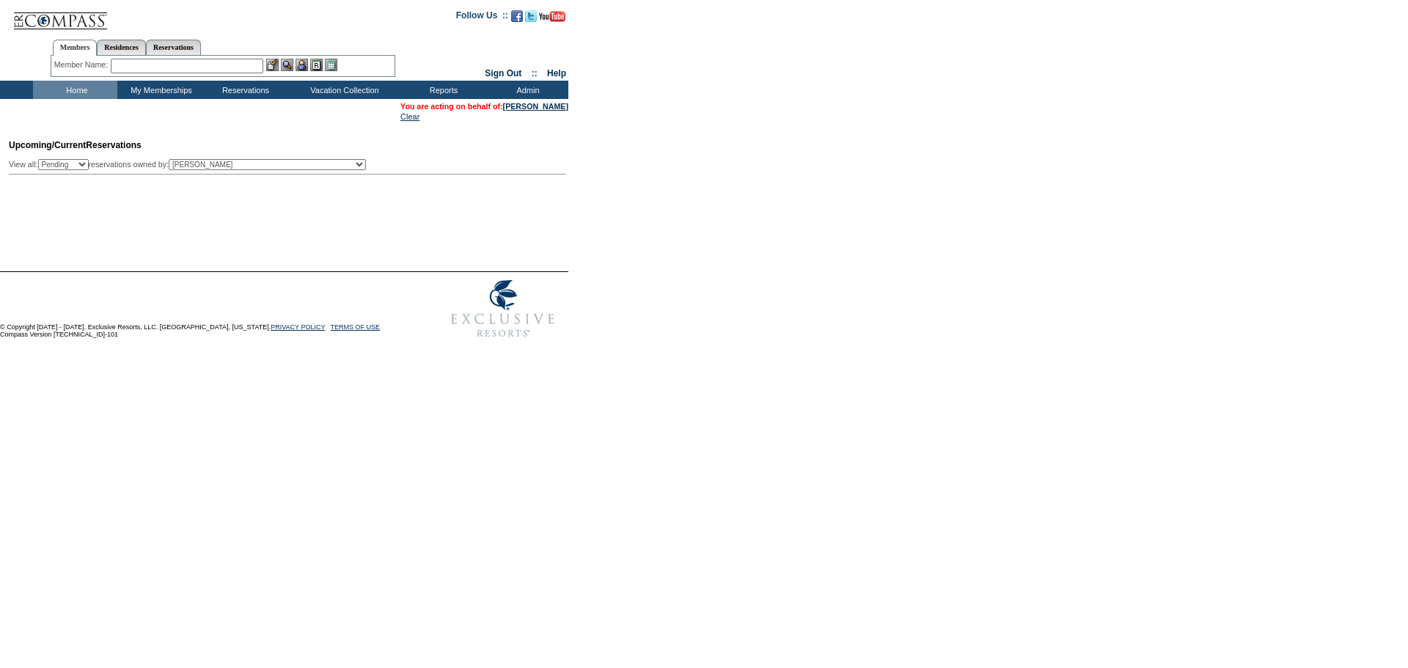  I want to click on span: Upcoming/Current, so click(47, 145).